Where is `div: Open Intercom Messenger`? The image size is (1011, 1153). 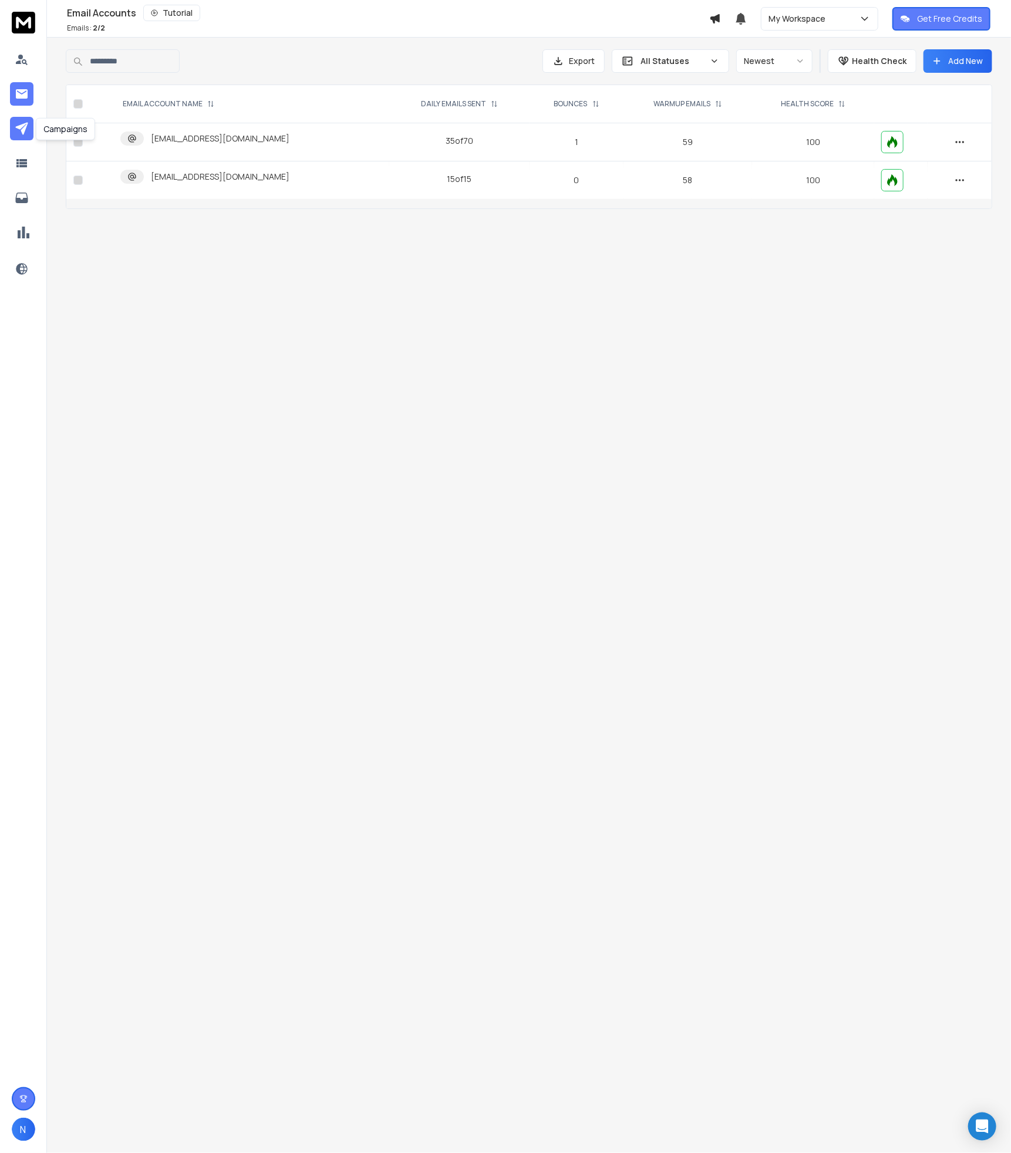
div: Open Intercom Messenger is located at coordinates (982, 1127).